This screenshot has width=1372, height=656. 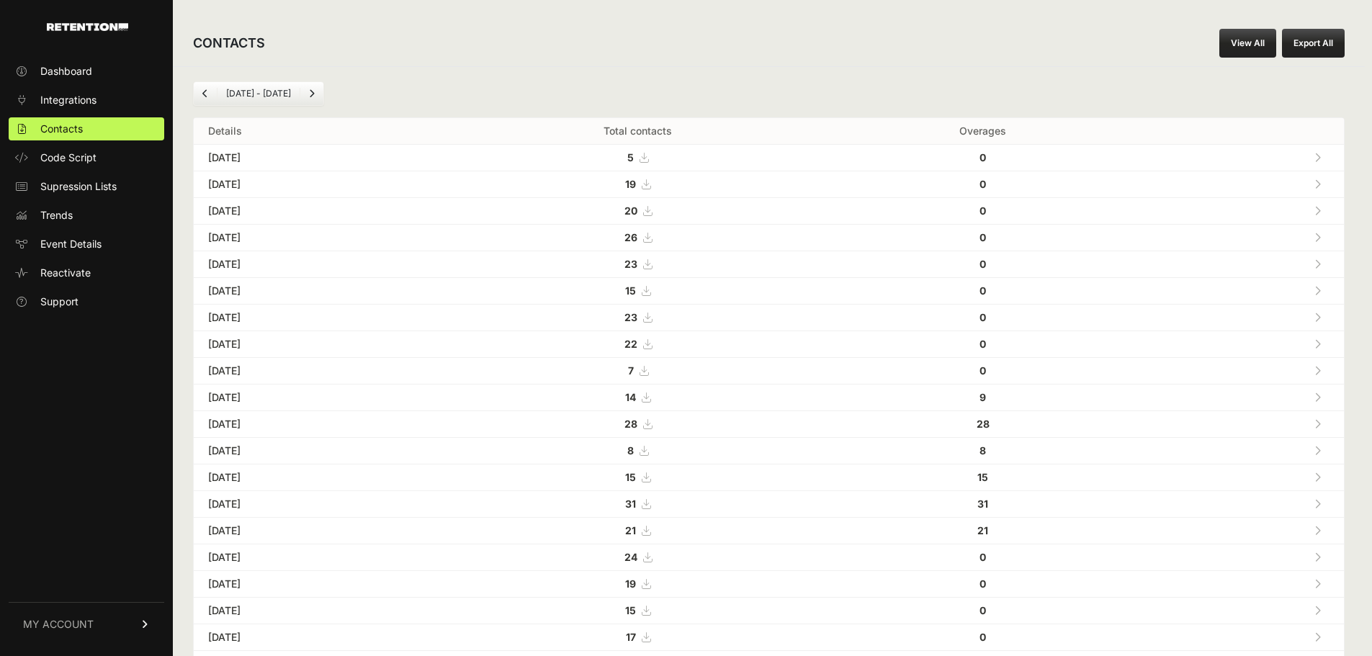 I want to click on strong: 24, so click(x=631, y=557).